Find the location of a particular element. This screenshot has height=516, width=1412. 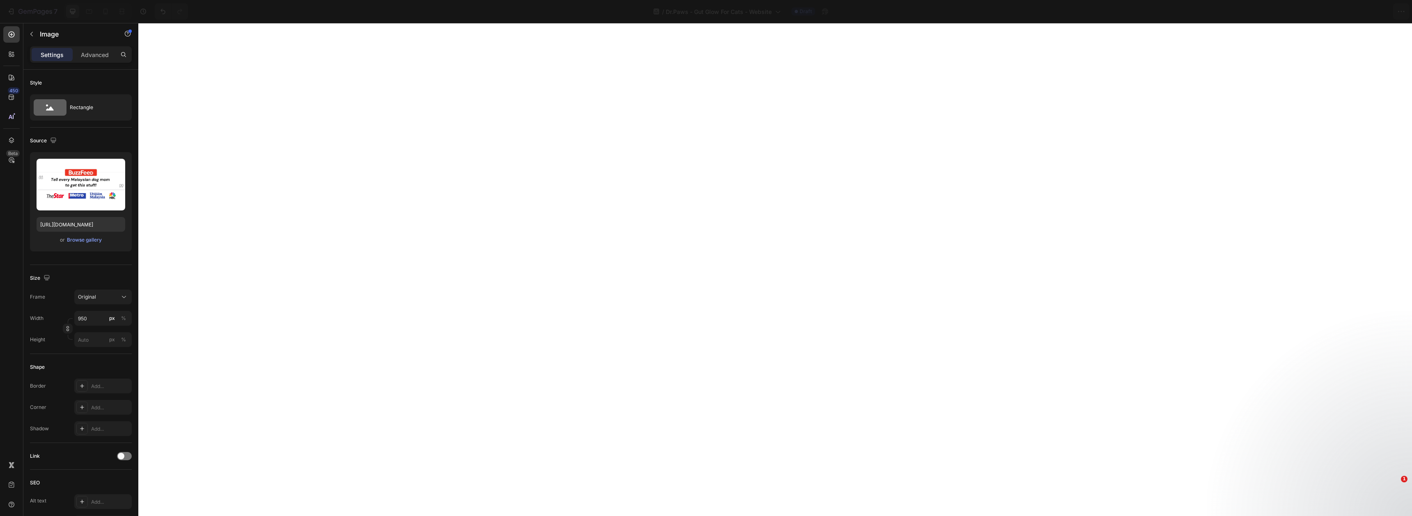

img: preview-image is located at coordinates (81, 185).